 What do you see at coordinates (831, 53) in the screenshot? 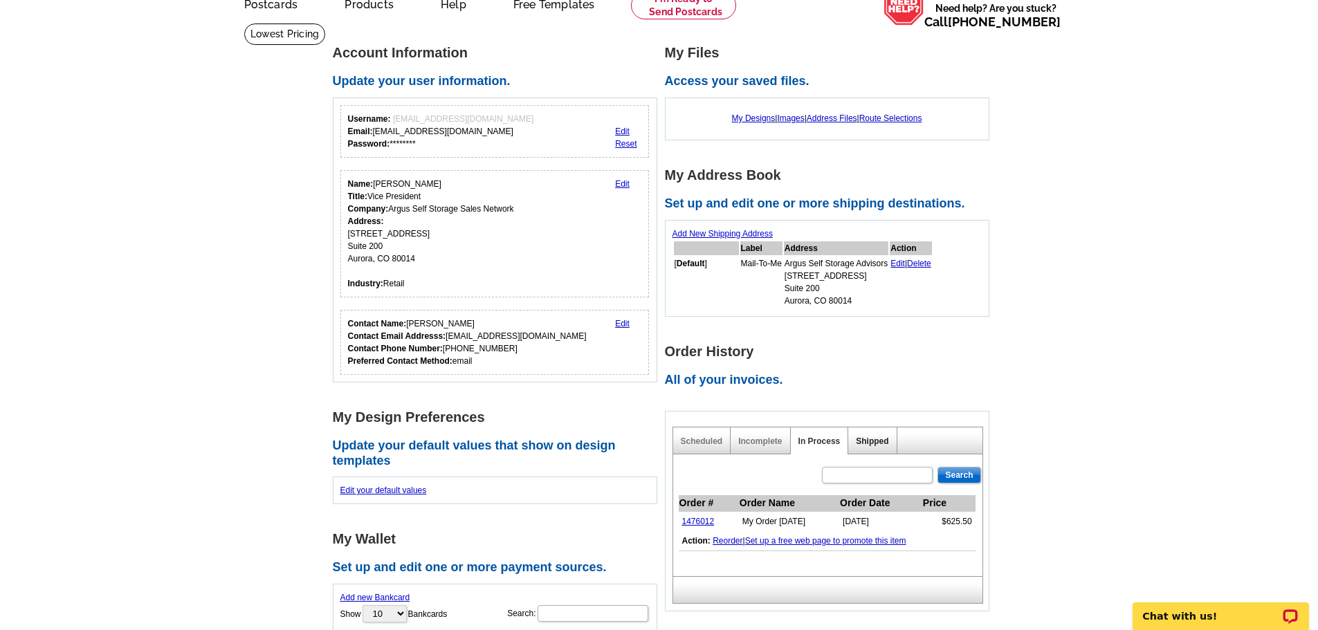
I see `h1: My Files` at bounding box center [831, 53].